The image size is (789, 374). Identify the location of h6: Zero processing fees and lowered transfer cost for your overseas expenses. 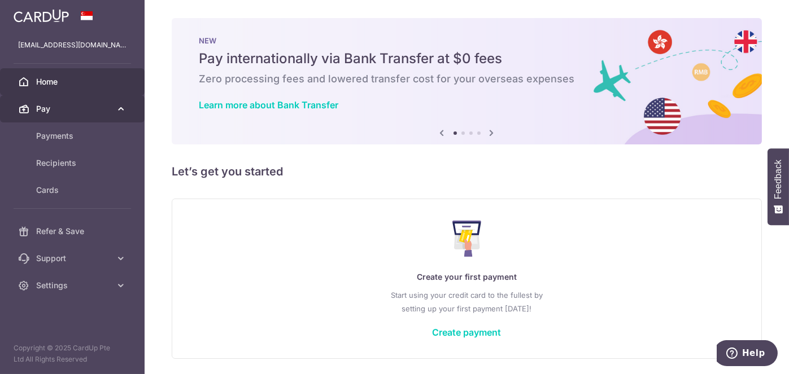
(466, 79).